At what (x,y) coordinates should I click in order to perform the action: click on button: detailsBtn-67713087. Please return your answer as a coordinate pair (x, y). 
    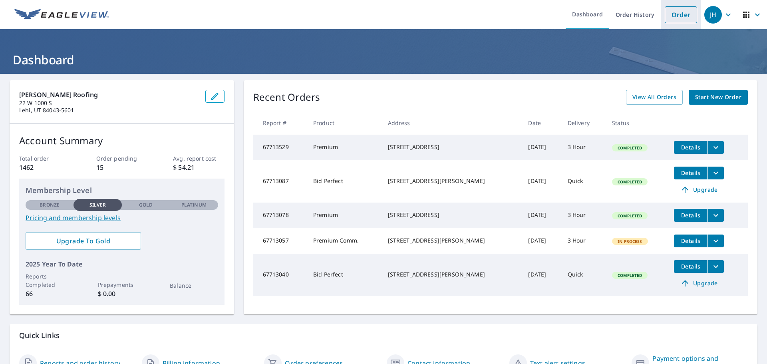
    Looking at the image, I should click on (691, 173).